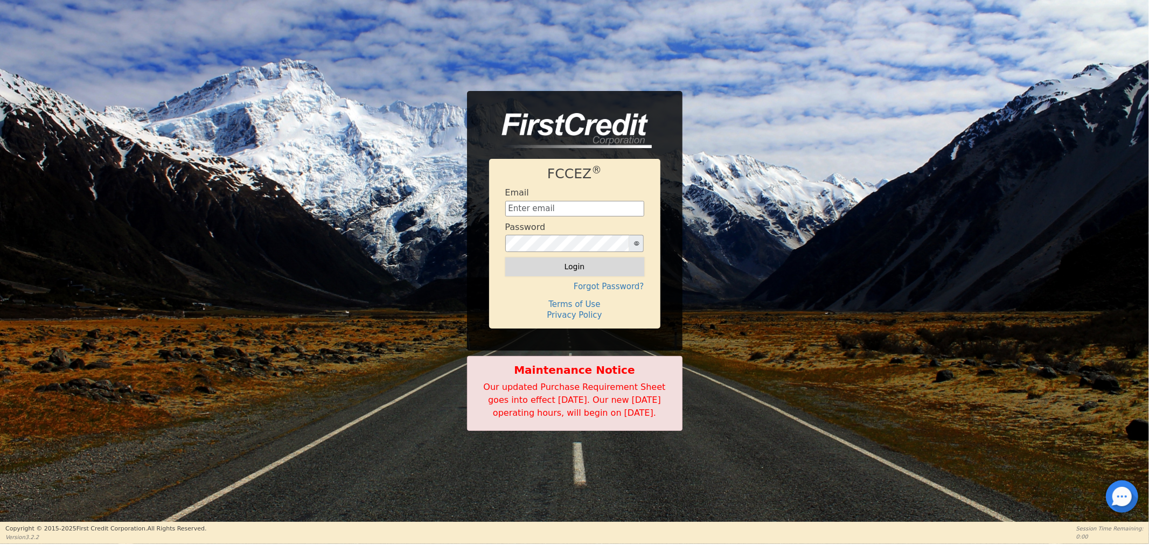  I want to click on h4: Password, so click(525, 227).